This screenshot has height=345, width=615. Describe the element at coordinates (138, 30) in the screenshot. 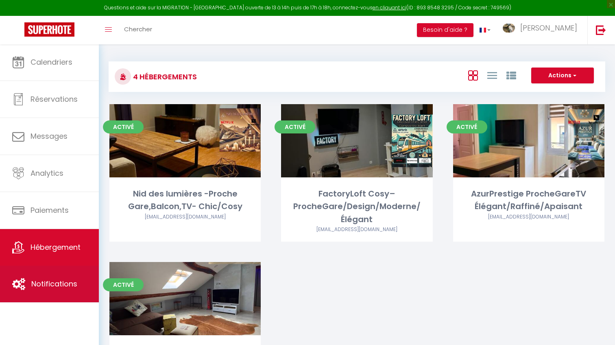

I see `a: Chercher` at that location.